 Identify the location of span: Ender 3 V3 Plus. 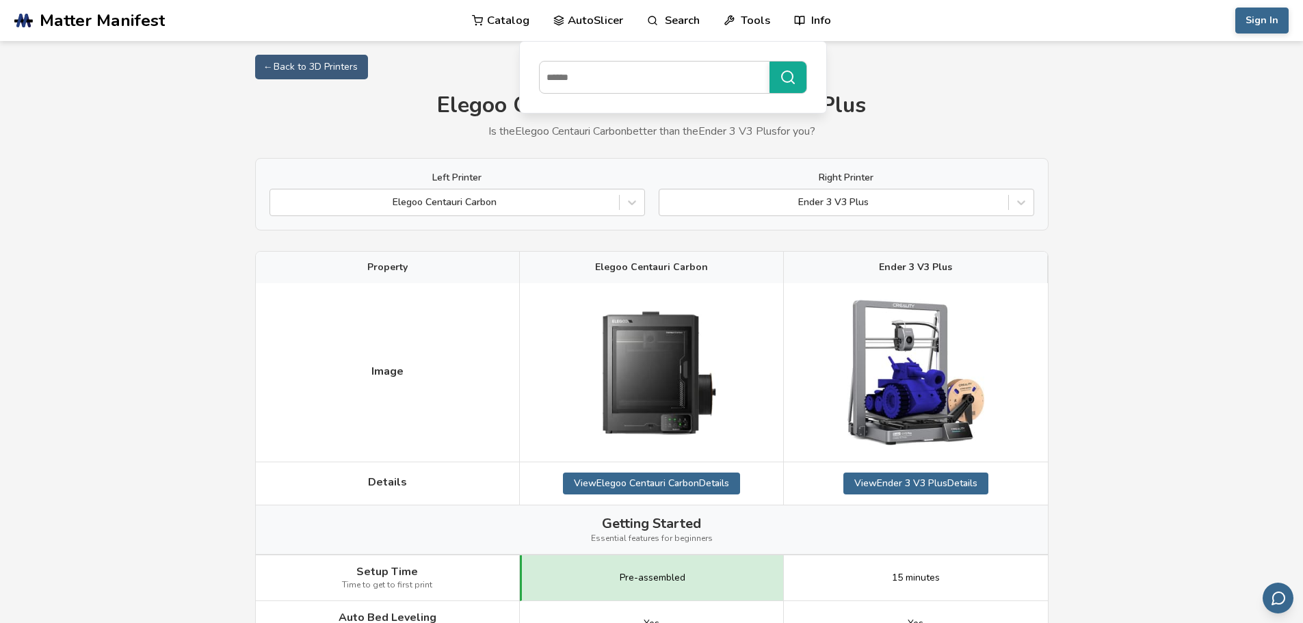
(915, 268).